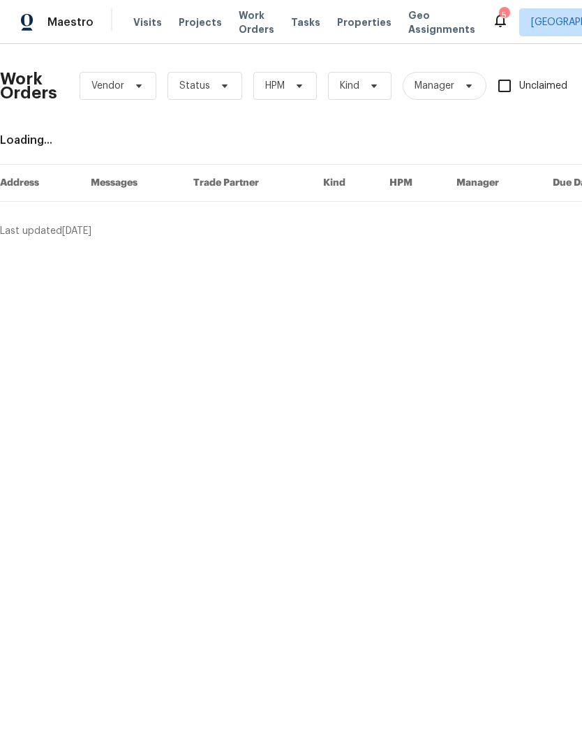 This screenshot has height=747, width=582. I want to click on span: Properties, so click(364, 22).